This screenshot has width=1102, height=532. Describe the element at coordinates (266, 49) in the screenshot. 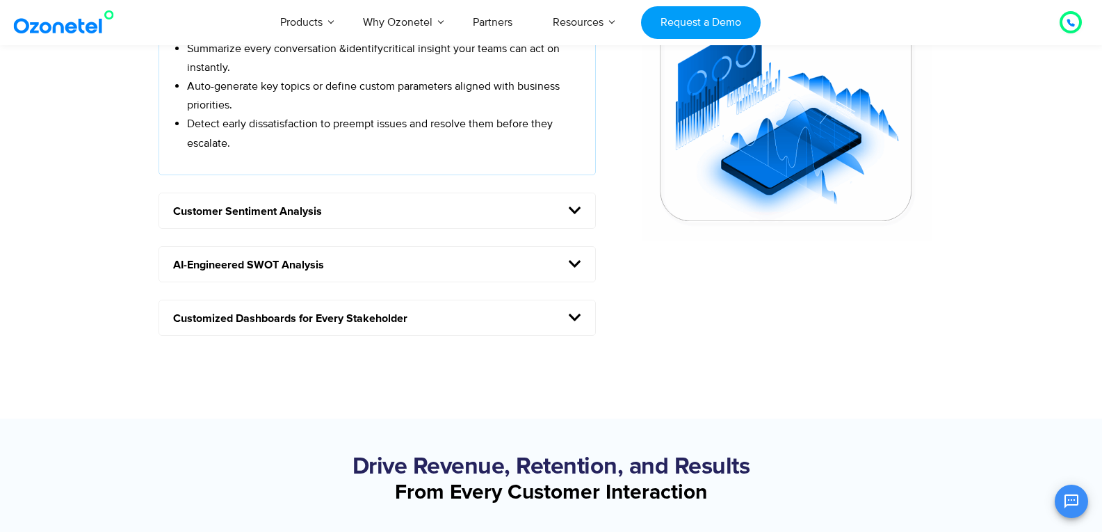

I see `span: Summarize every conversation &` at that location.